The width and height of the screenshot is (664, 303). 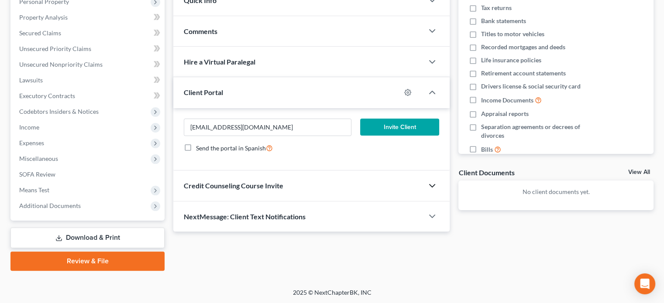 I want to click on span: Property Analysis, so click(x=43, y=17).